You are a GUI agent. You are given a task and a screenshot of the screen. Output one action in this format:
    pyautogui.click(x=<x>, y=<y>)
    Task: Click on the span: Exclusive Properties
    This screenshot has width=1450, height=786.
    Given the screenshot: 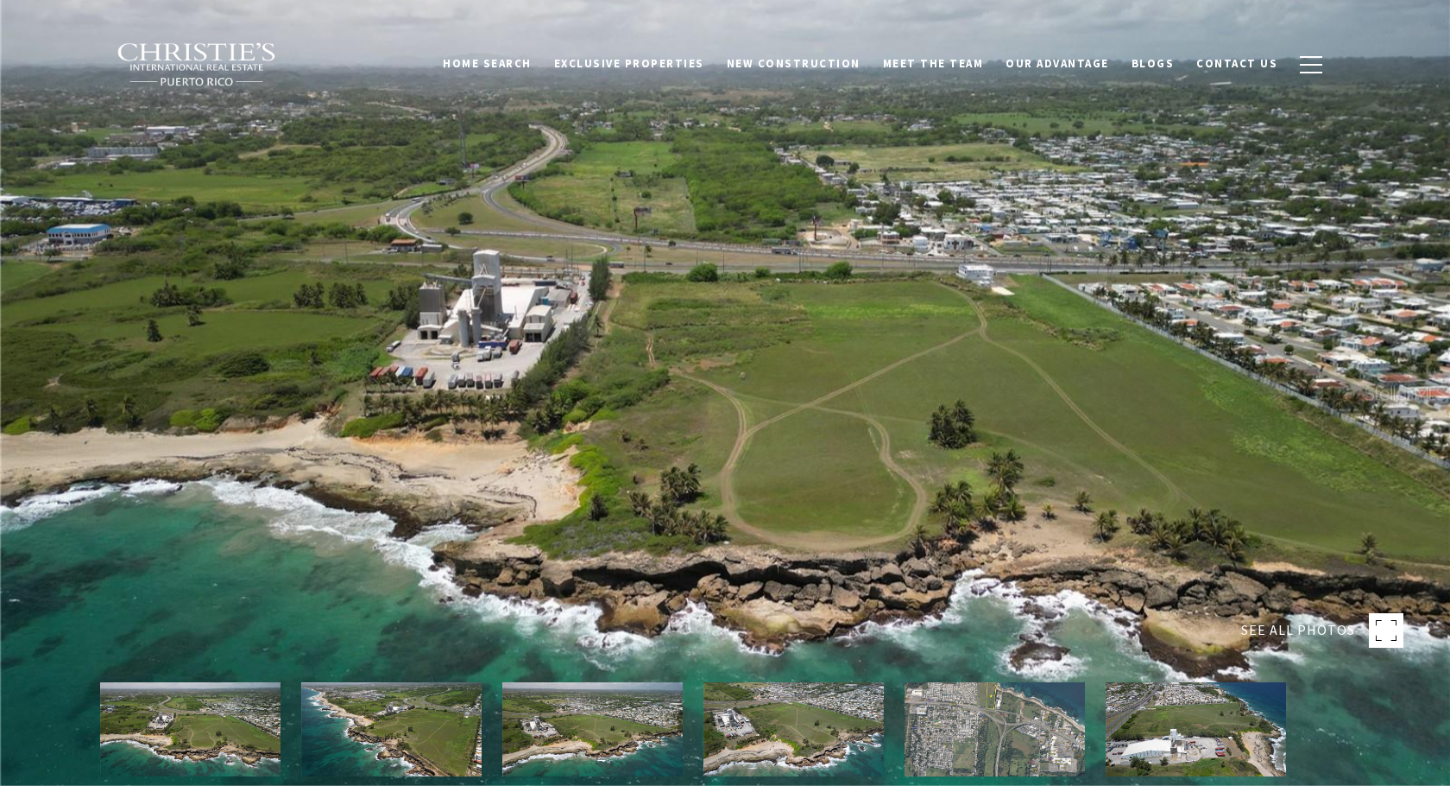 What is the action you would take?
    pyautogui.click(x=629, y=63)
    